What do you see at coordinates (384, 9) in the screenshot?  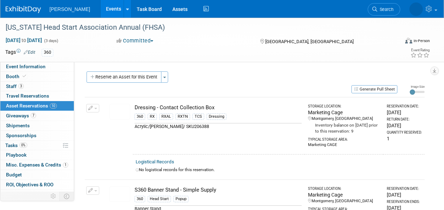 I see `a: Search` at bounding box center [384, 9].